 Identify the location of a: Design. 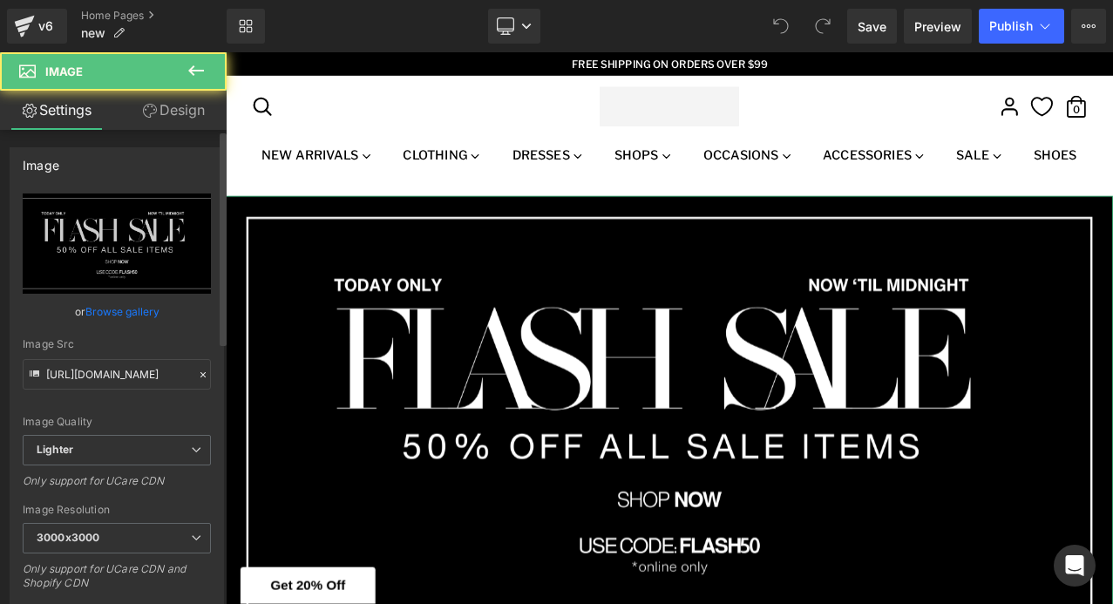
(173, 110).